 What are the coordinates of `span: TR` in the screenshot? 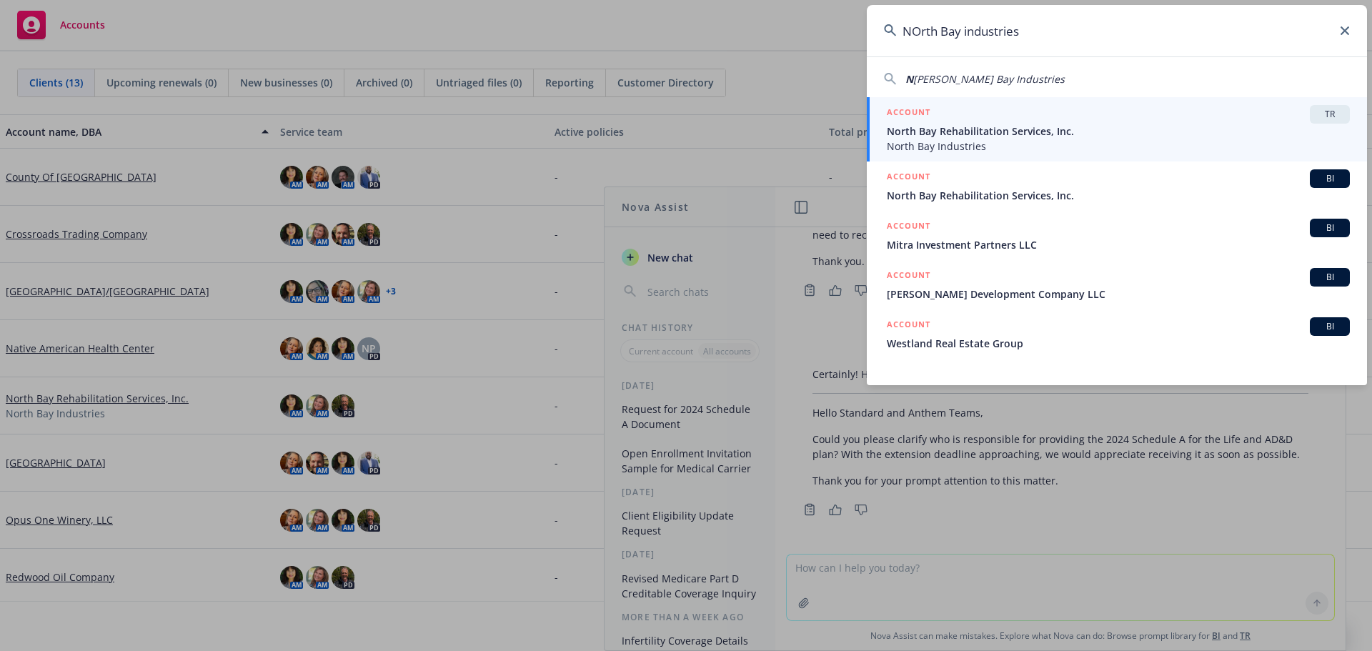 It's located at (1330, 114).